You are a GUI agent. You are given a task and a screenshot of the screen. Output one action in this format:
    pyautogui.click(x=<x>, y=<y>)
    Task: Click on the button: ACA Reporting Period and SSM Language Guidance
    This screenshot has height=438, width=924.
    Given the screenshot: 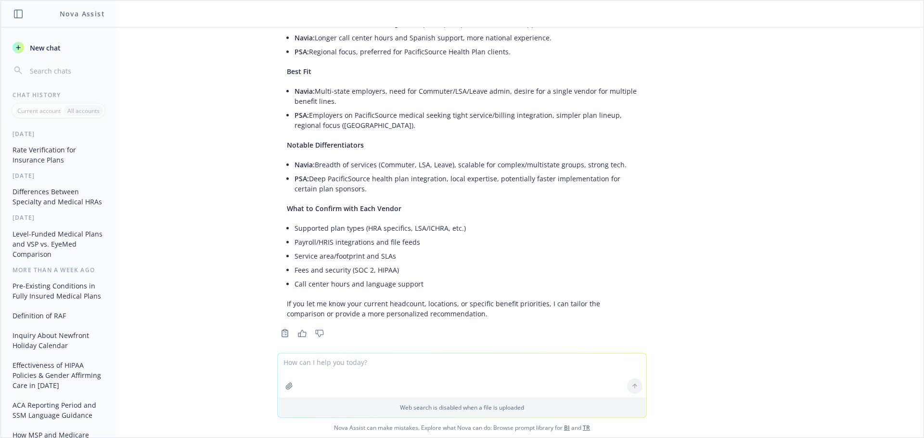 What is the action you would take?
    pyautogui.click(x=58, y=411)
    